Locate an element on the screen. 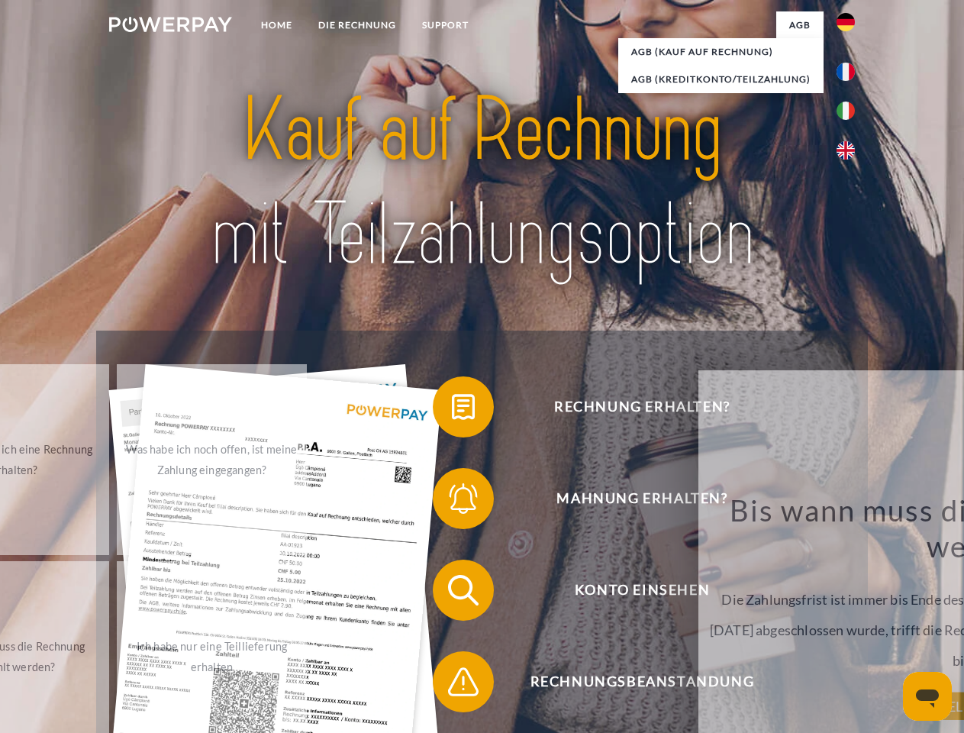  button: Konto einsehen is located at coordinates (631, 590).